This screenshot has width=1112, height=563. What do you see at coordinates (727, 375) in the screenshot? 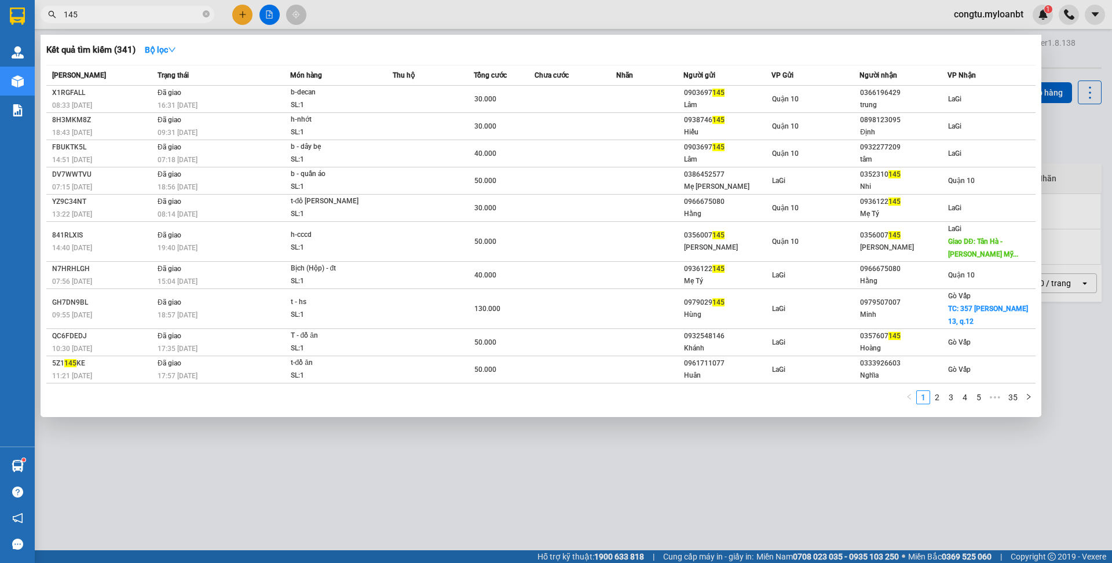
I see `div: Huân` at bounding box center [727, 375].